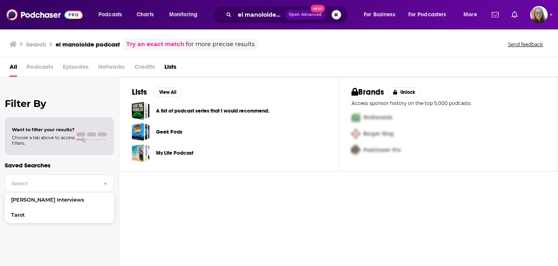  What do you see at coordinates (356, 134) in the screenshot?
I see `img: Second Pro Logo` at bounding box center [356, 134].